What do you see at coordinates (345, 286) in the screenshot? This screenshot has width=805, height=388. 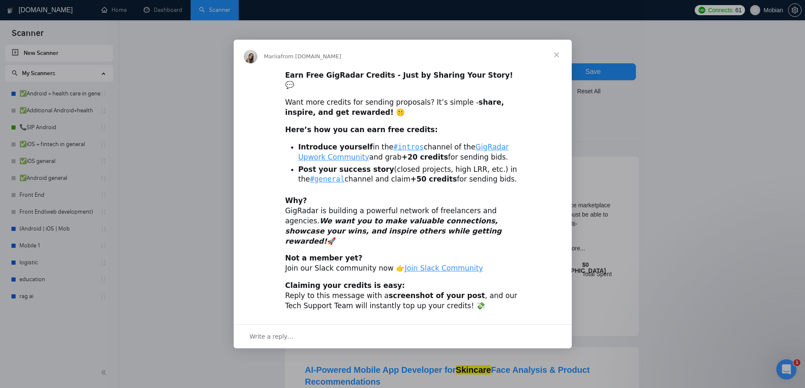 I see `b: Claiming your credits is easy:` at bounding box center [345, 286].